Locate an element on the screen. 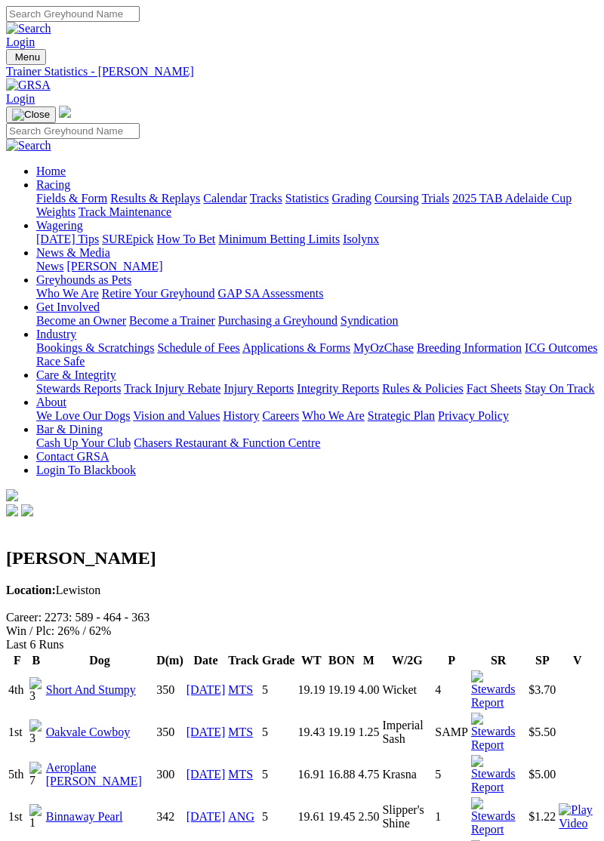 The height and width of the screenshot is (841, 604). a: Track Maintenance is located at coordinates (125, 211).